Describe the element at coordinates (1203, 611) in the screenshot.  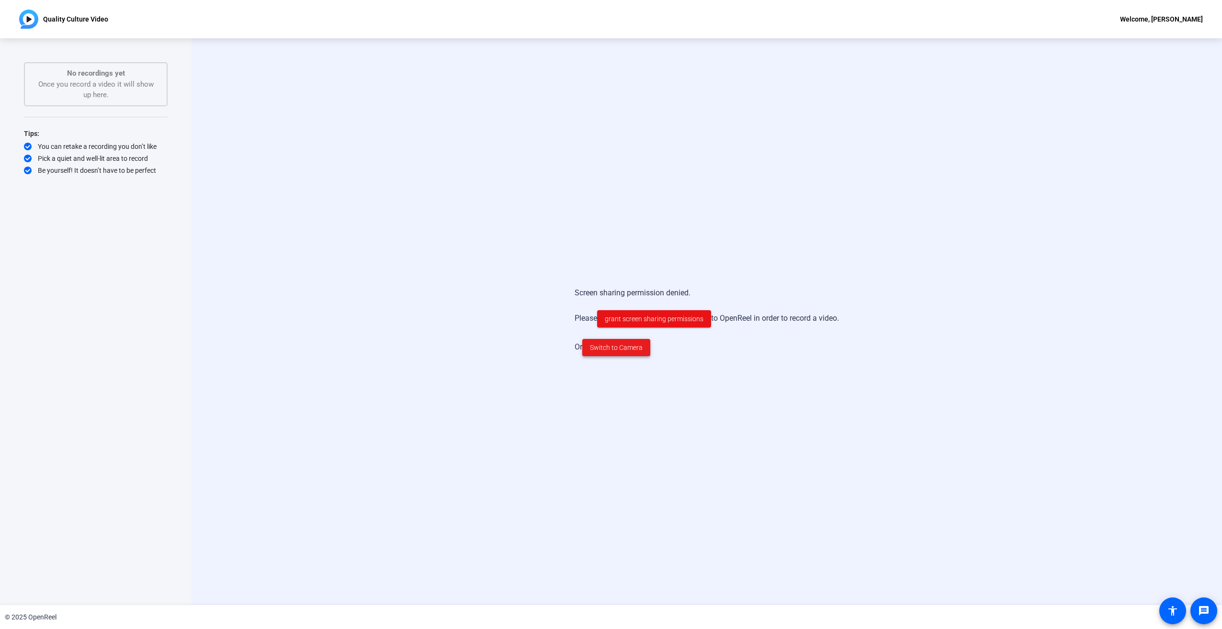
I see `mat-icon: message` at that location.